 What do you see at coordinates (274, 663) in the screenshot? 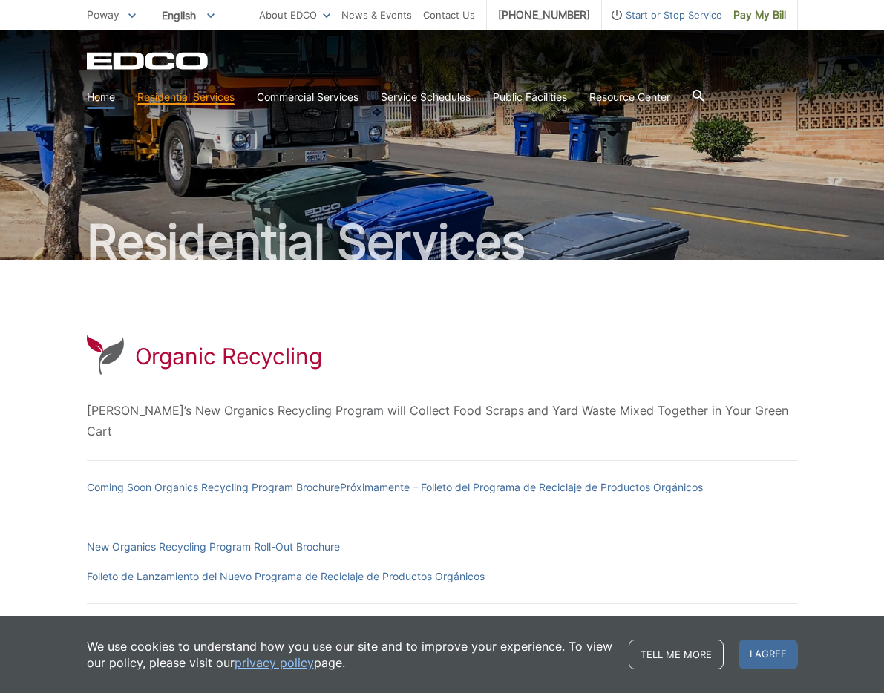
I see `a: privacy policy` at bounding box center [274, 663].